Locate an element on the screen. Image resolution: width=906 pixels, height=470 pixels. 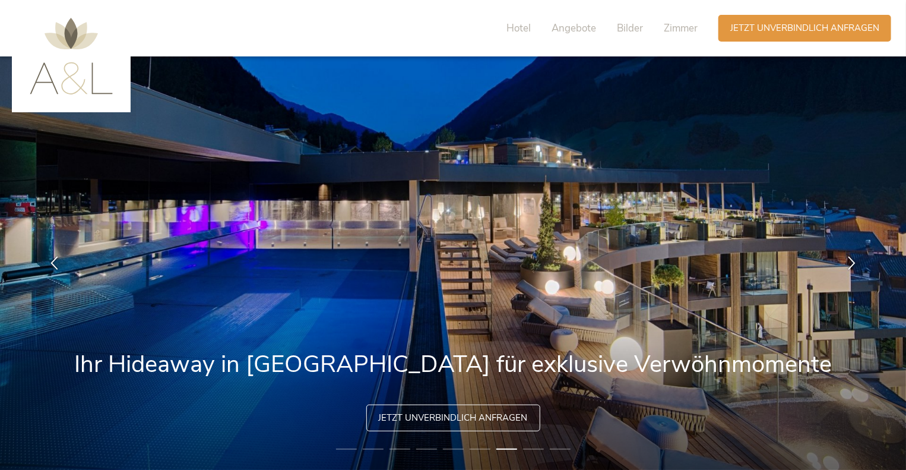
span: Bilder is located at coordinates (630, 28).